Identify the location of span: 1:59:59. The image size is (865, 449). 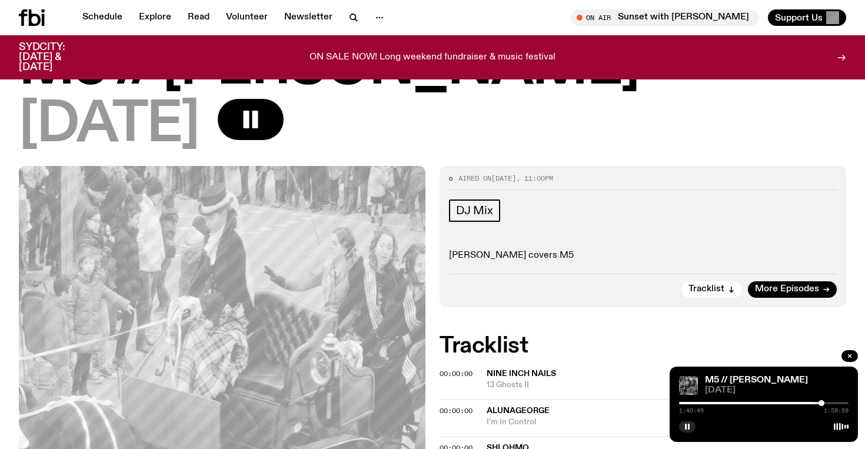
(837, 411).